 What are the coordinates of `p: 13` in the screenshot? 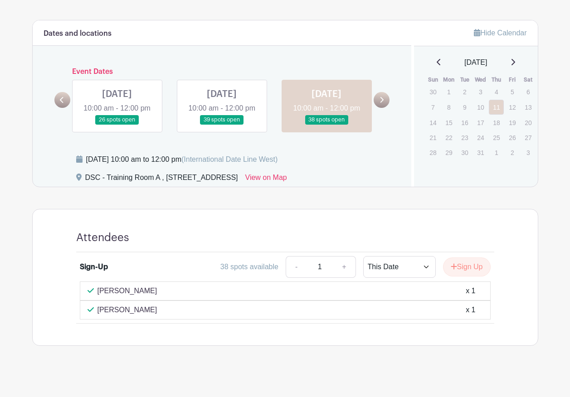 It's located at (528, 107).